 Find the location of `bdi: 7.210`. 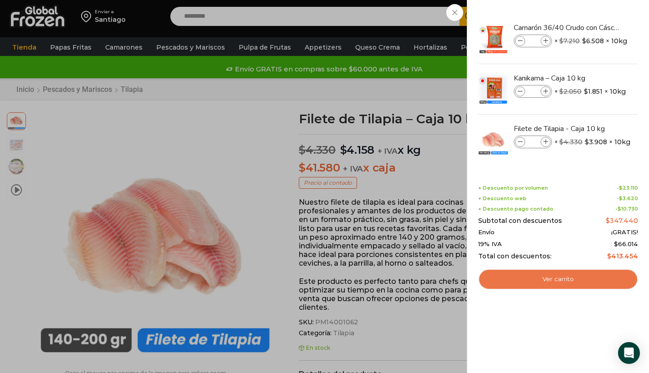

bdi: 7.210 is located at coordinates (569, 41).